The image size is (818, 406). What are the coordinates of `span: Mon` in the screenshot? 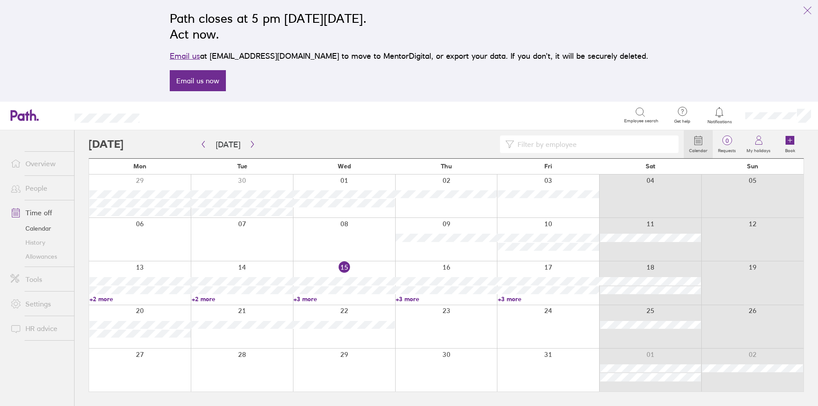 It's located at (140, 166).